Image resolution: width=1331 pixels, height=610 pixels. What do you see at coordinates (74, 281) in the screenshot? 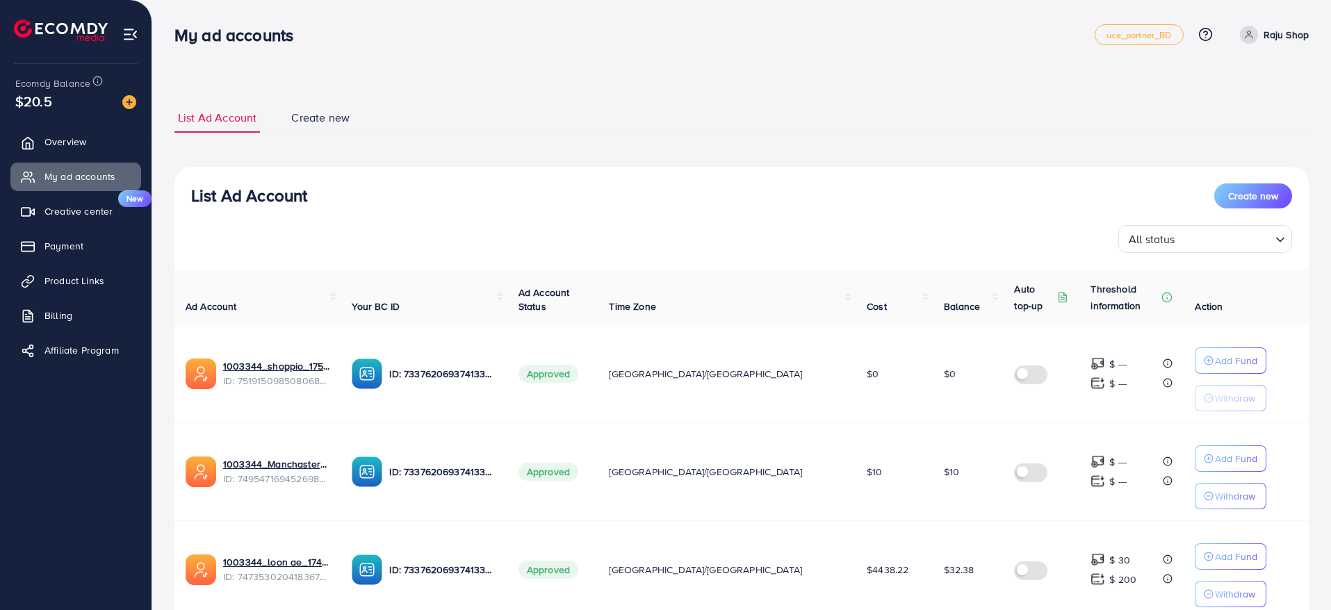
I see `span: Product Links` at bounding box center [74, 281].